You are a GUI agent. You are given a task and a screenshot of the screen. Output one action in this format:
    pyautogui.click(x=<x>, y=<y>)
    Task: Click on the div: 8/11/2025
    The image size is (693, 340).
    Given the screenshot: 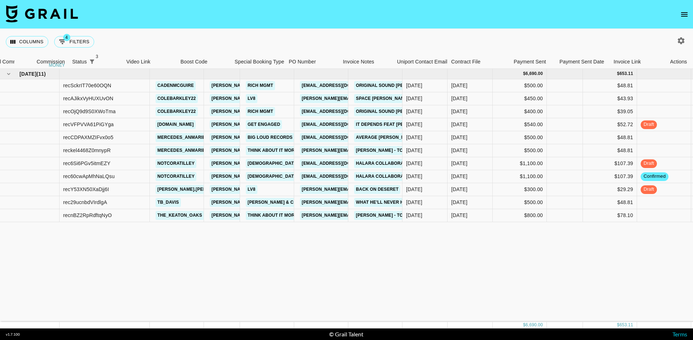 What is the action you would take?
    pyautogui.click(x=414, y=189)
    